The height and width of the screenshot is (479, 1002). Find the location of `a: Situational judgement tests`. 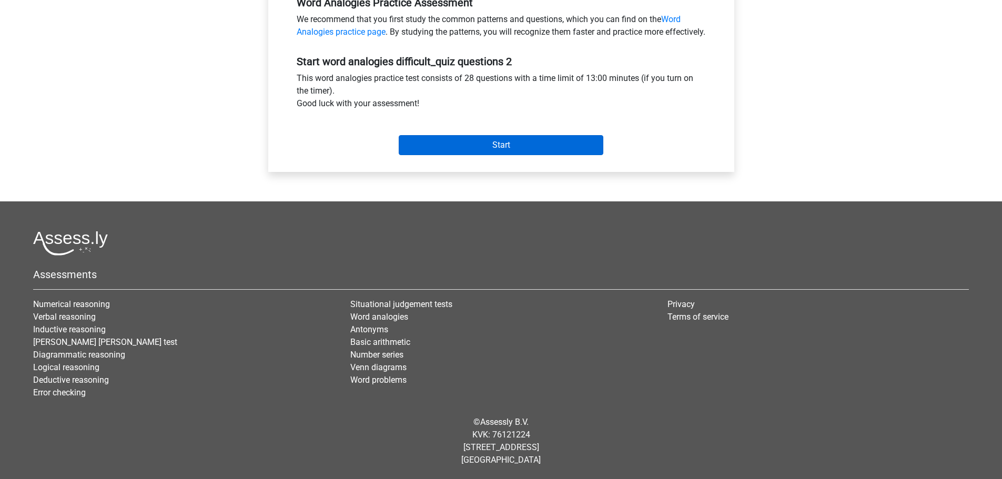

a: Situational judgement tests is located at coordinates (401, 304).